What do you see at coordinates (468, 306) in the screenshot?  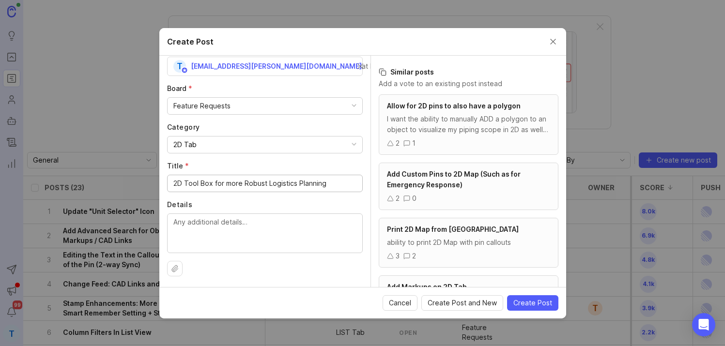 I see `a: Add Markups on 2D Tab` at bounding box center [468, 306].